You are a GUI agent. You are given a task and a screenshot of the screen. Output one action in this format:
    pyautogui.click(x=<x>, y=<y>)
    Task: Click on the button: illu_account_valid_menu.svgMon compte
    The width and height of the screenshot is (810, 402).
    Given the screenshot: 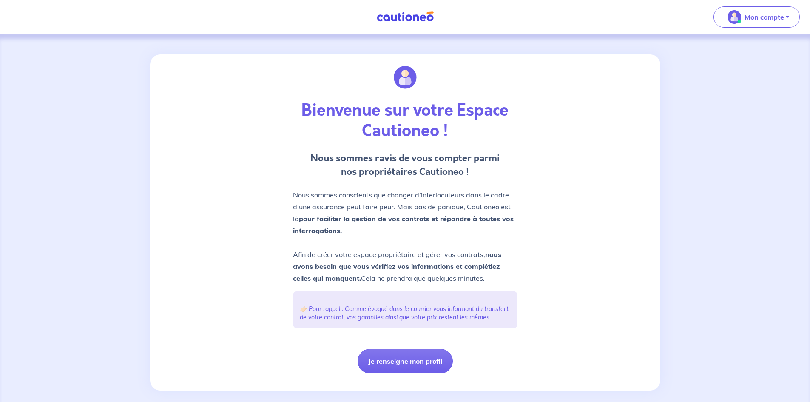 What is the action you would take?
    pyautogui.click(x=756, y=17)
    